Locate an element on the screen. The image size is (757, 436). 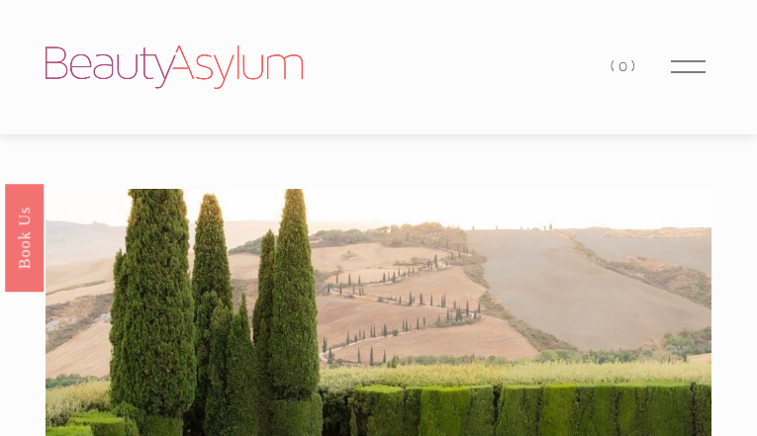
img: Beauty Asylum | Bridal Hair &amp; Makeup Charlotte &amp; Atlanta is located at coordinates (174, 67).